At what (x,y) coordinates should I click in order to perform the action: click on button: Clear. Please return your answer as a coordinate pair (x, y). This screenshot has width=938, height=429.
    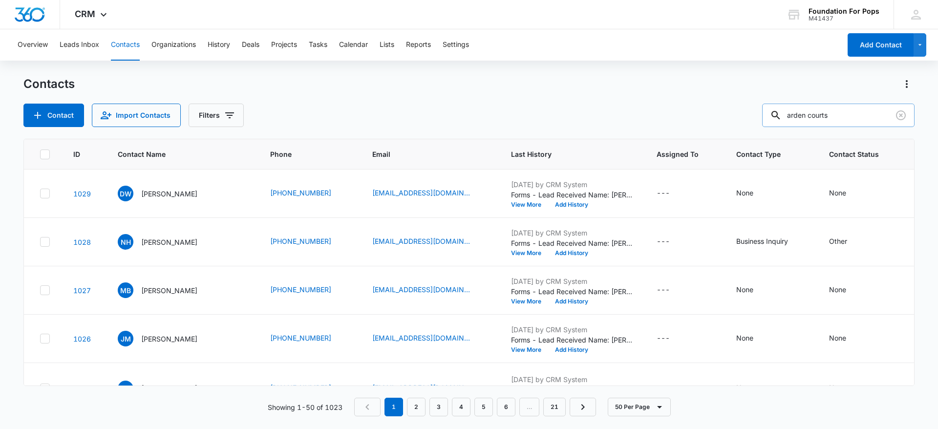
    Looking at the image, I should click on (901, 115).